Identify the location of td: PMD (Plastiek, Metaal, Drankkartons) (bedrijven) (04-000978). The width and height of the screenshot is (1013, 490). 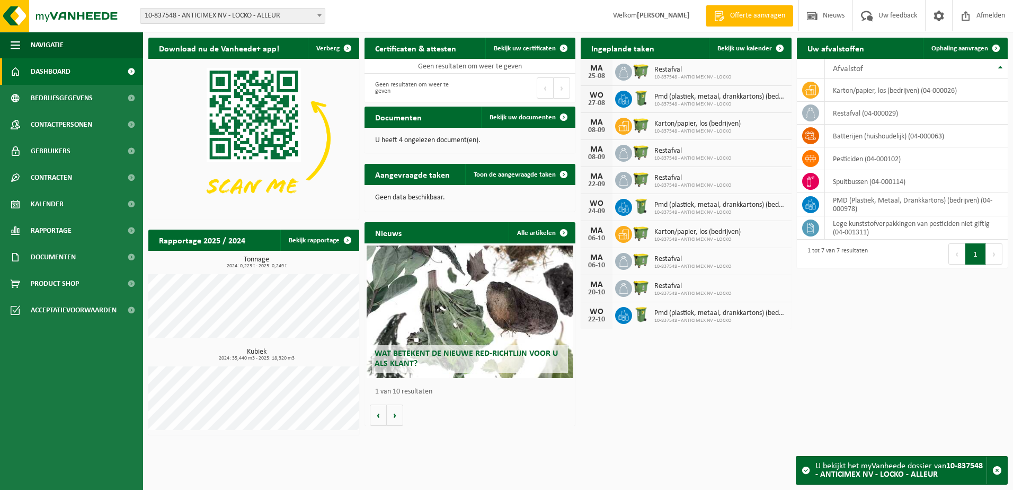
(916, 205).